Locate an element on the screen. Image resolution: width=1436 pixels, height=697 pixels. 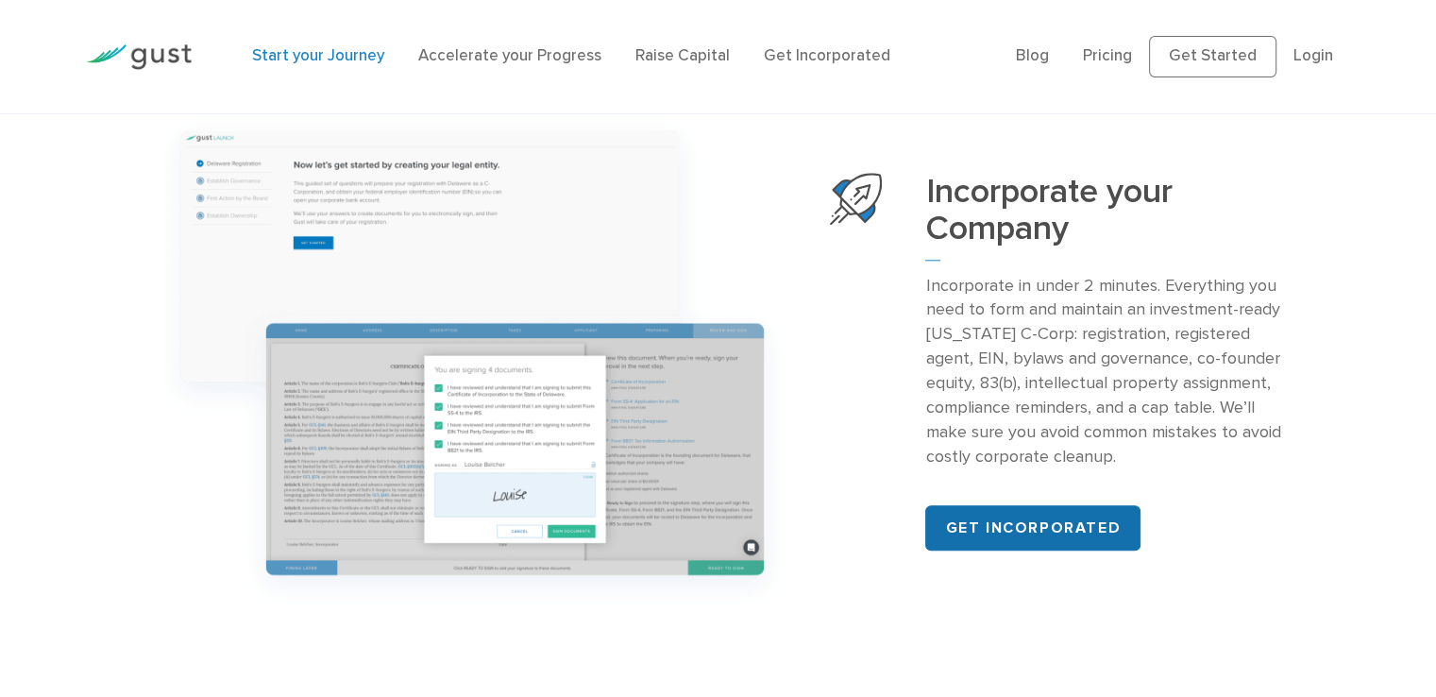
a: Raise Capital is located at coordinates (682, 56).